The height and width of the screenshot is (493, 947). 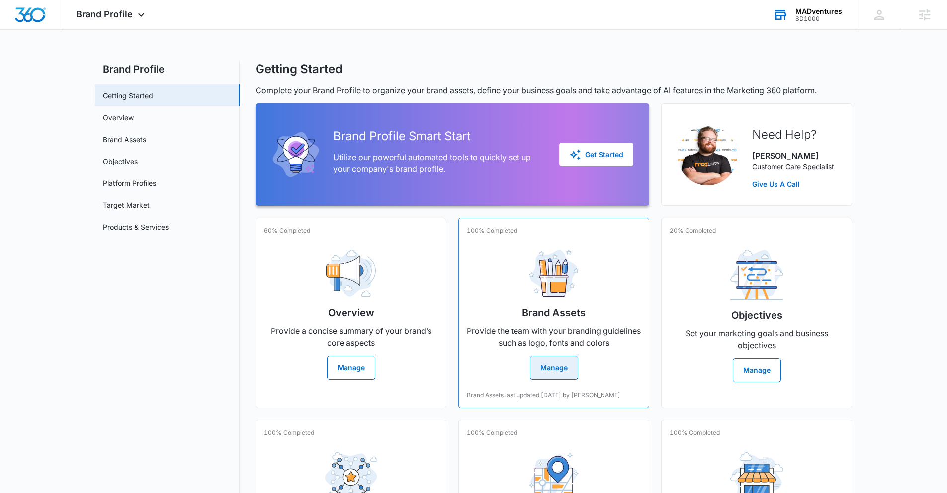 I want to click on h1: Getting Started, so click(x=299, y=69).